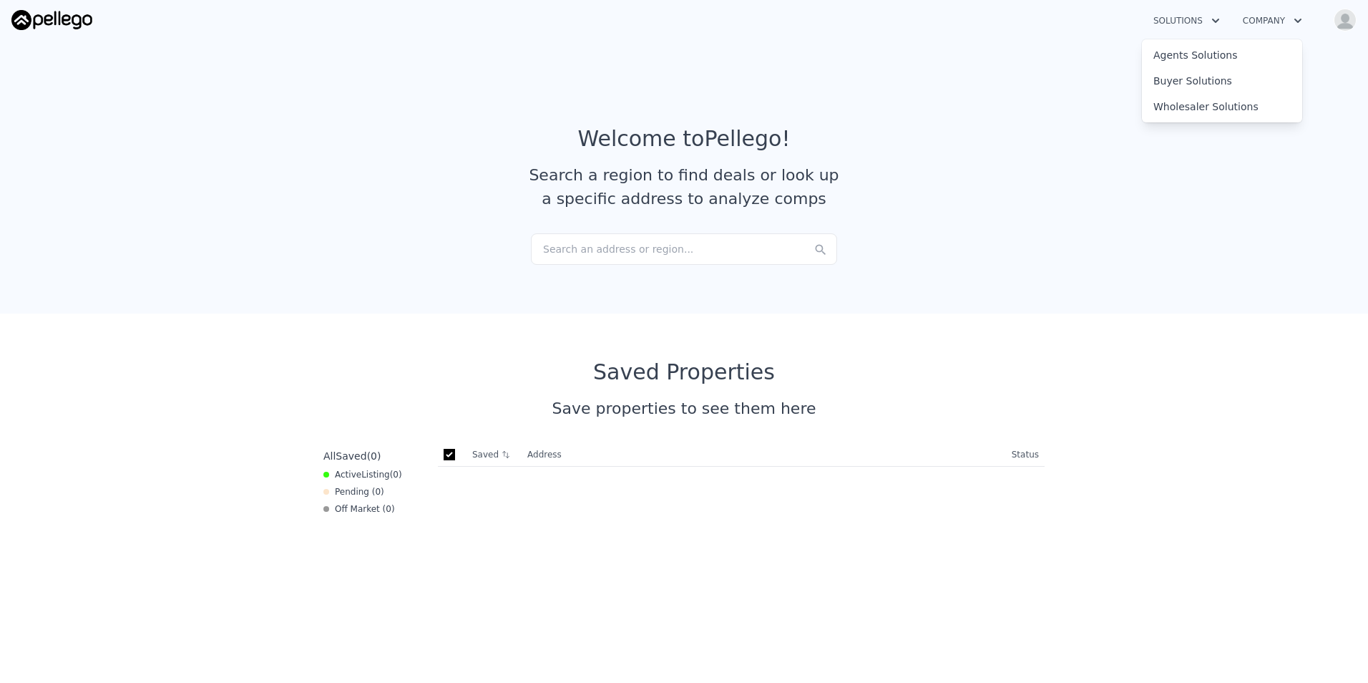  Describe the element at coordinates (764, 454) in the screenshot. I see `th: Address` at that location.